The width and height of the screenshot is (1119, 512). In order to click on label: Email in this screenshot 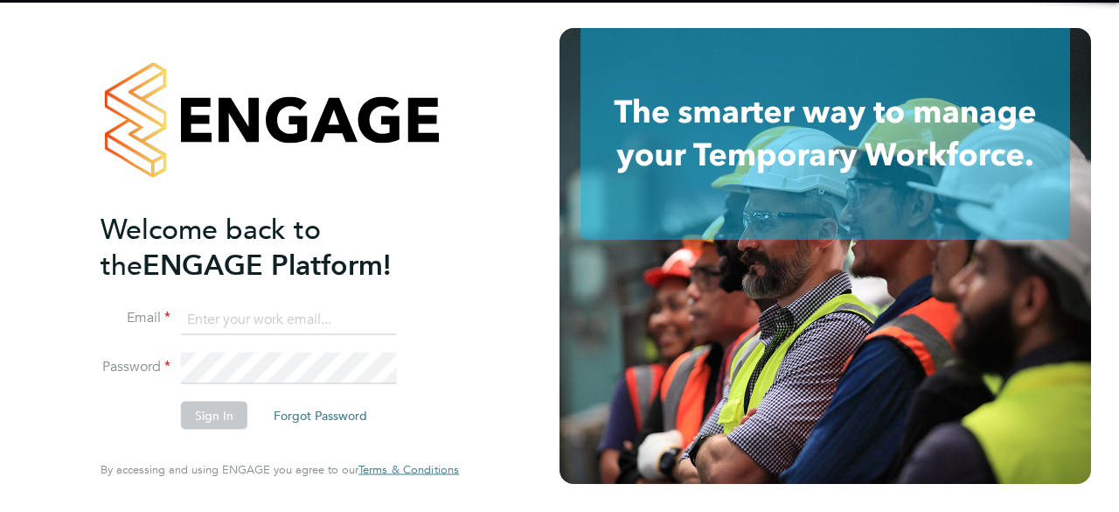, I will do `click(136, 317)`.